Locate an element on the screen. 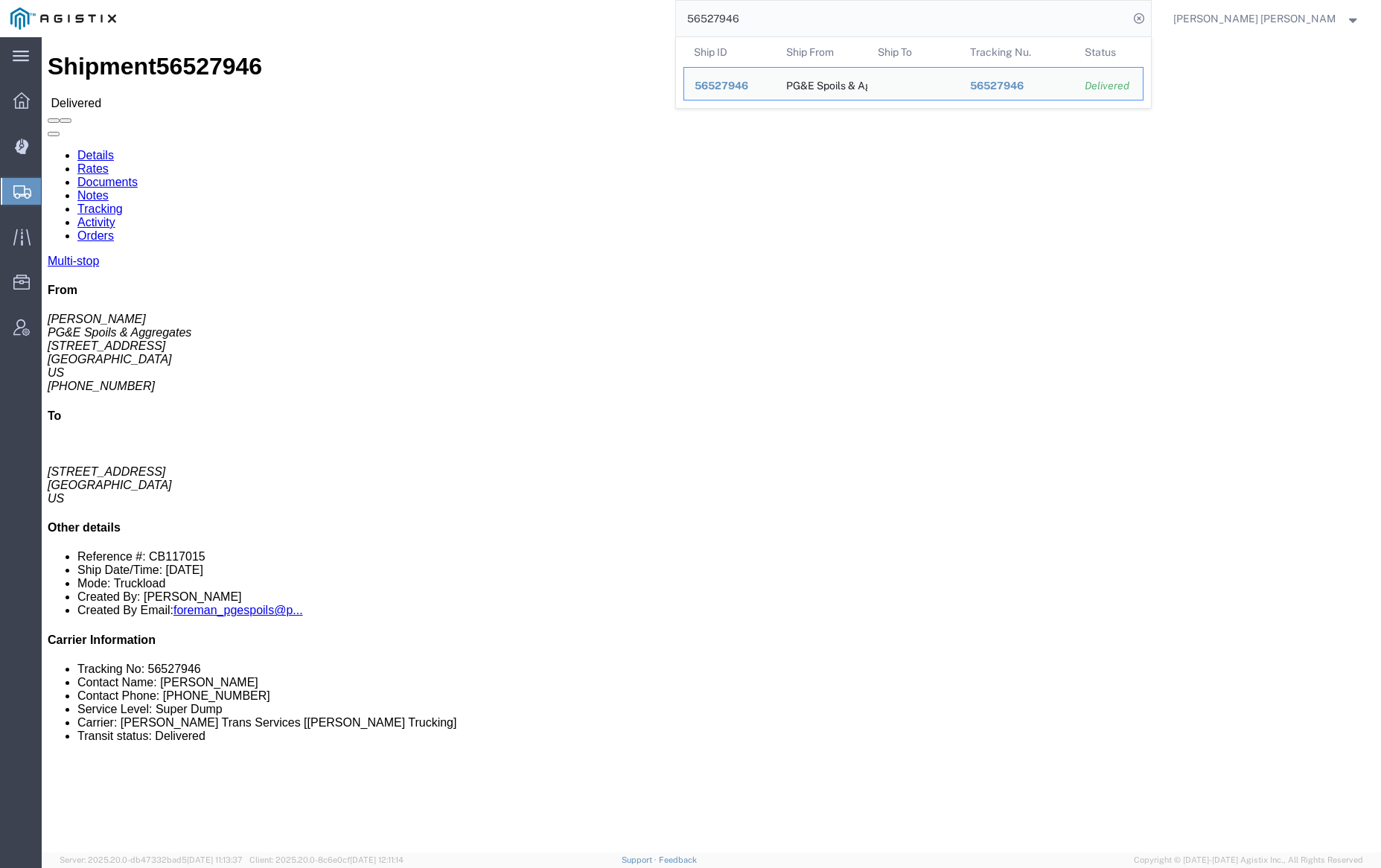 The height and width of the screenshot is (868, 1381). th: Ship From is located at coordinates (821, 52).